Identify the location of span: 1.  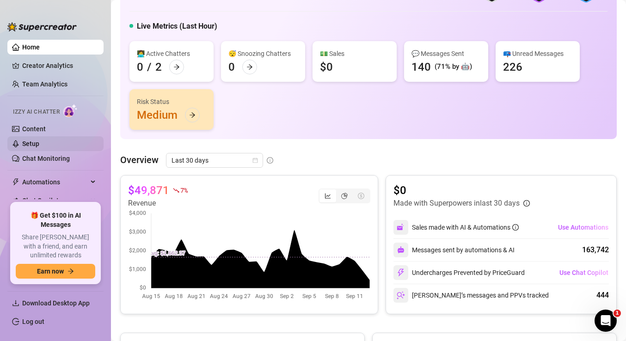
(618, 314).